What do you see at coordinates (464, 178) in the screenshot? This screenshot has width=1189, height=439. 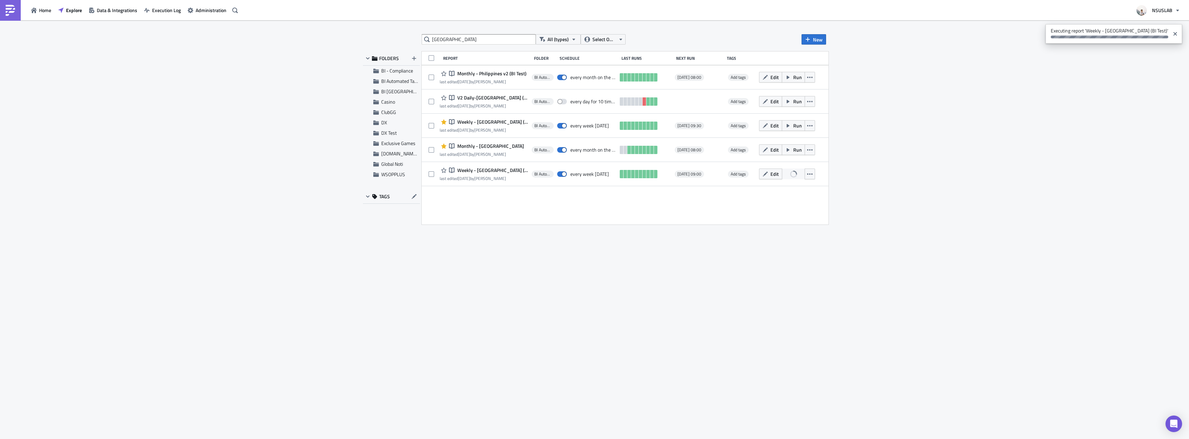 I see `time: 2025-04-29T16:51:05Z` at bounding box center [464, 178].